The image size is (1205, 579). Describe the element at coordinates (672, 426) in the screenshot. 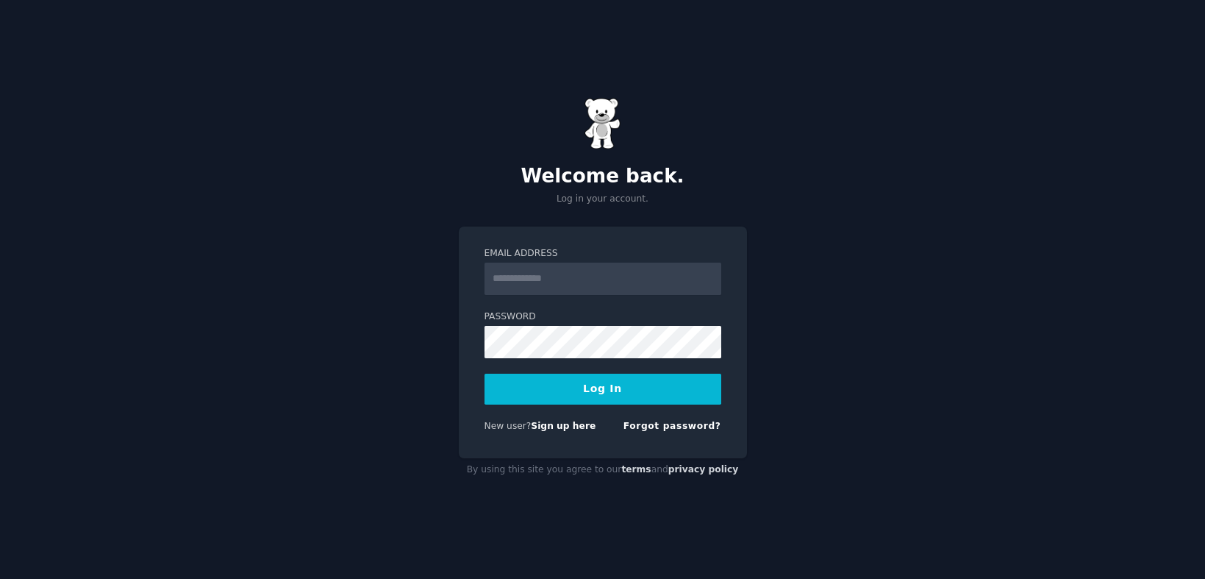

I see `a: Forgot password?` at that location.